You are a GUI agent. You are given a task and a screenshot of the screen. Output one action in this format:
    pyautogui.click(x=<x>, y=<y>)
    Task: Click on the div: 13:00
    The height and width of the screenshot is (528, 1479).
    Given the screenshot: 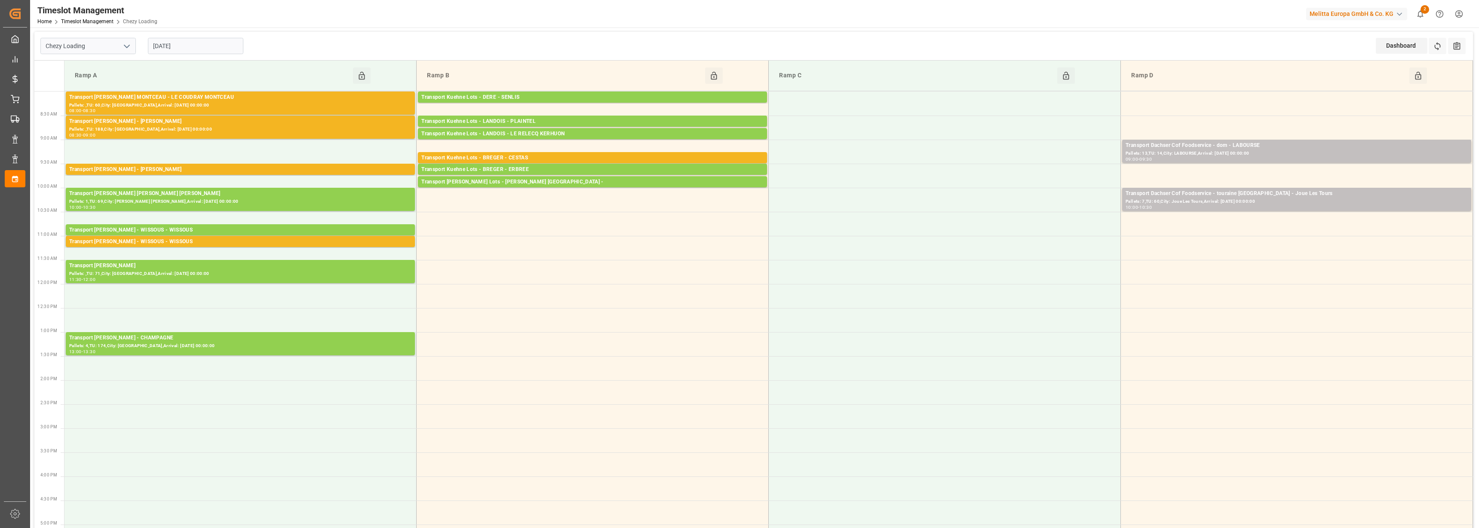 What is the action you would take?
    pyautogui.click(x=75, y=352)
    